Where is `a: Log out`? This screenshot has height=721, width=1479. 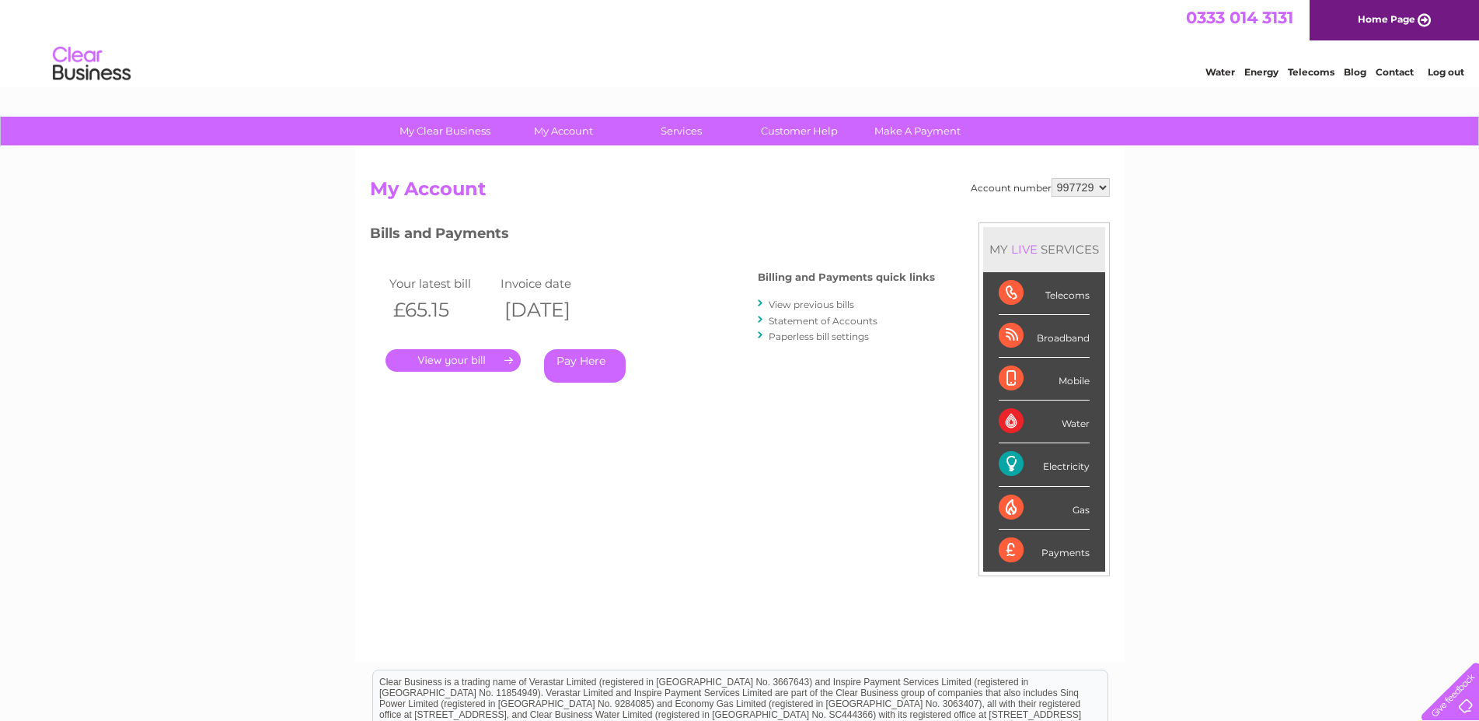
a: Log out is located at coordinates (1446, 72).